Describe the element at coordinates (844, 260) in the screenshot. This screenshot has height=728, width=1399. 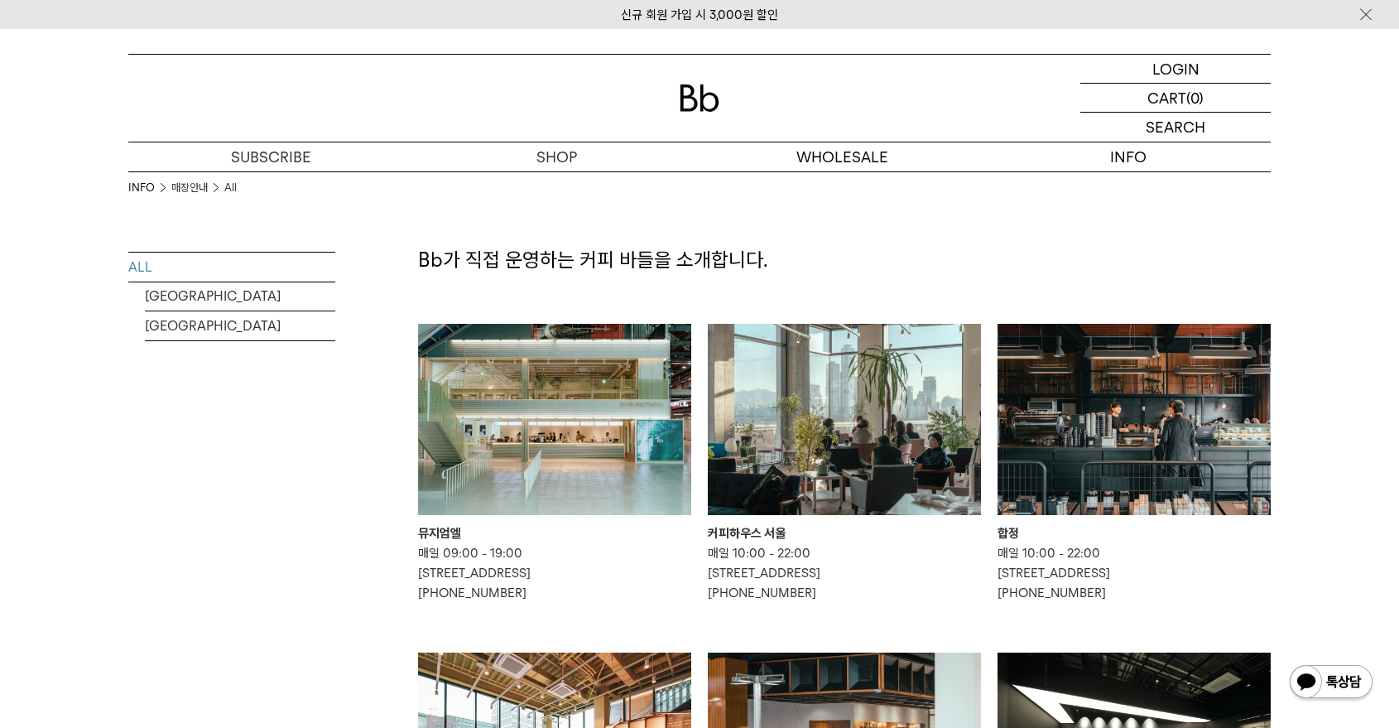
I see `p: Bb가 직접 운영하는 커피 바들을 소개합니다.` at that location.